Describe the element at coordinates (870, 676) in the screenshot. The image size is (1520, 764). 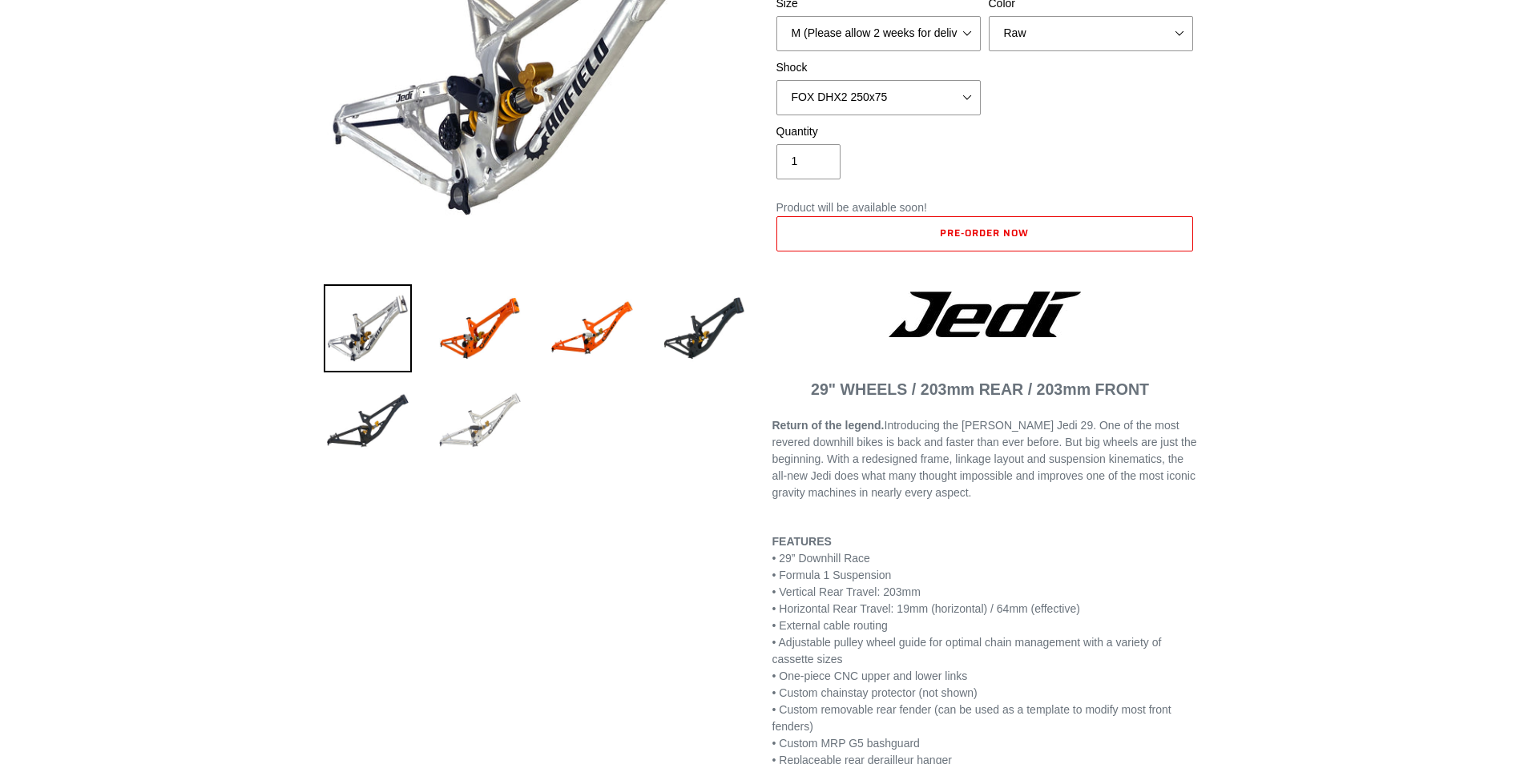
I see `span: • One-piece CNC upper and lower links` at that location.